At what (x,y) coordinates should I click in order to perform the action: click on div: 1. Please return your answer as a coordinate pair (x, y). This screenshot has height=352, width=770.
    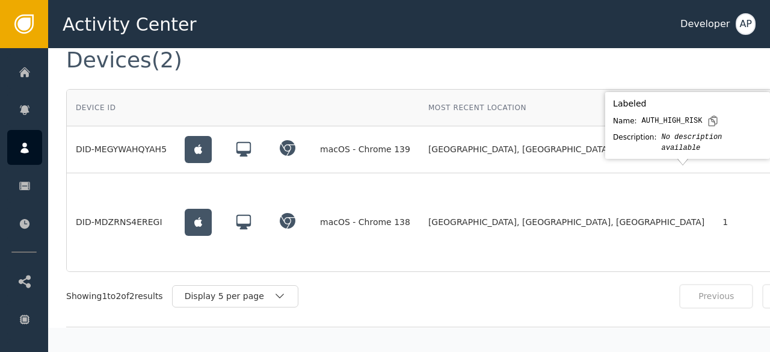
    Looking at the image, I should click on (742, 222).